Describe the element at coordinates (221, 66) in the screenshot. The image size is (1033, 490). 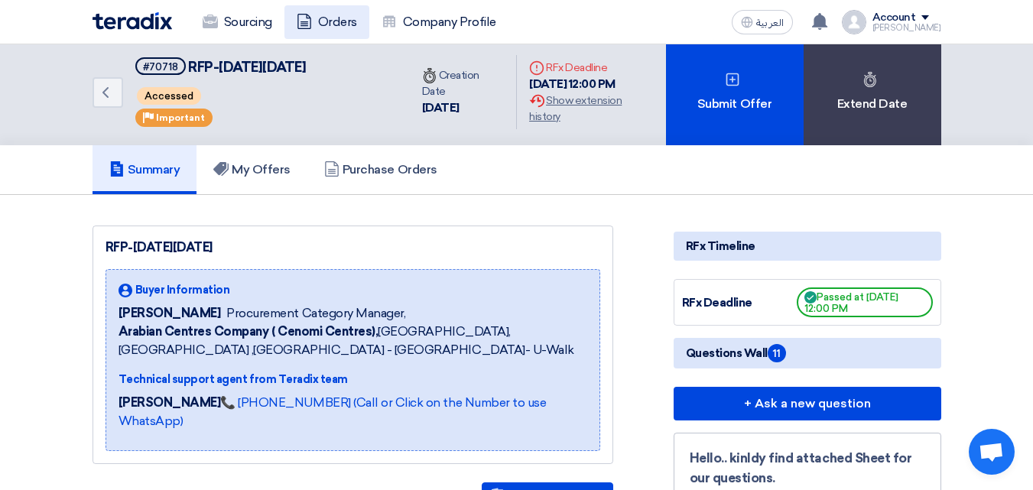
I see `h5: RFP-Saudi National Day 2025` at that location.